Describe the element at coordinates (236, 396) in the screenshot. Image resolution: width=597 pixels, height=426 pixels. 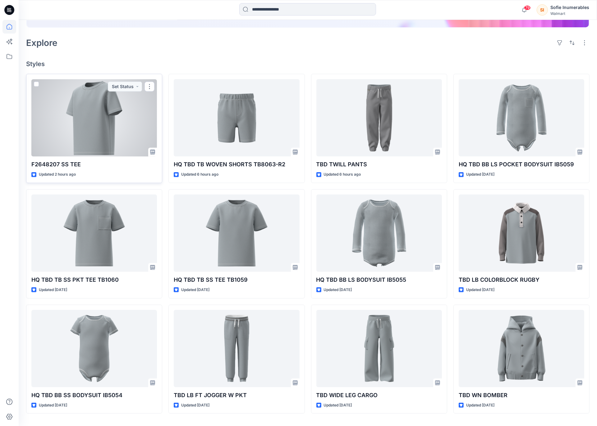
I see `p: TBD LB FT JOGGER W PKT` at that location.